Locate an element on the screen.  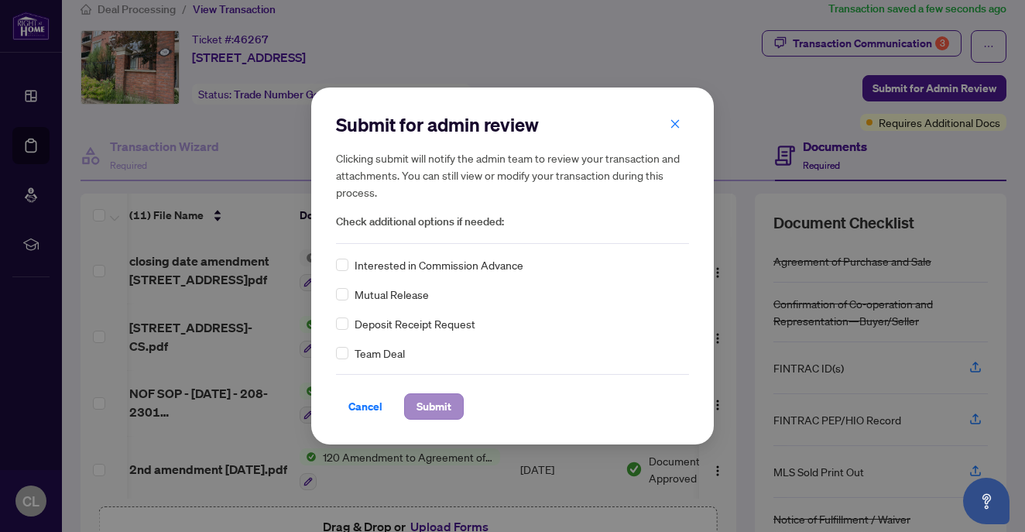
button: Cancel is located at coordinates (365, 406).